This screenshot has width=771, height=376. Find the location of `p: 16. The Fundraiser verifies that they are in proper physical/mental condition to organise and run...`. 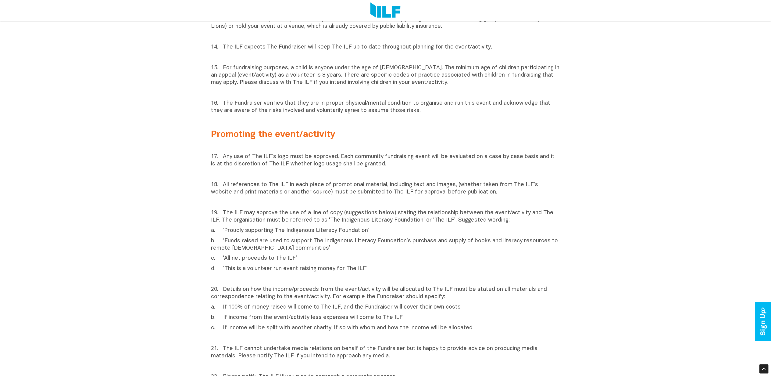

p: 16. The Fundraiser verifies that they are in proper physical/mental condition to organise and run... is located at coordinates (386, 107).